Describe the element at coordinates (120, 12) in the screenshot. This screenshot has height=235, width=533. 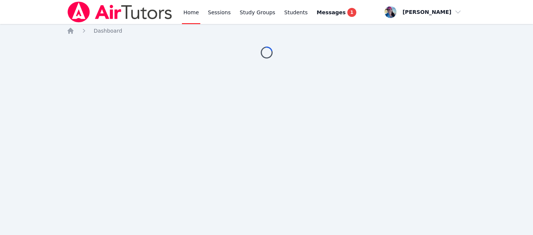
I see `img: Air Tutors` at that location.